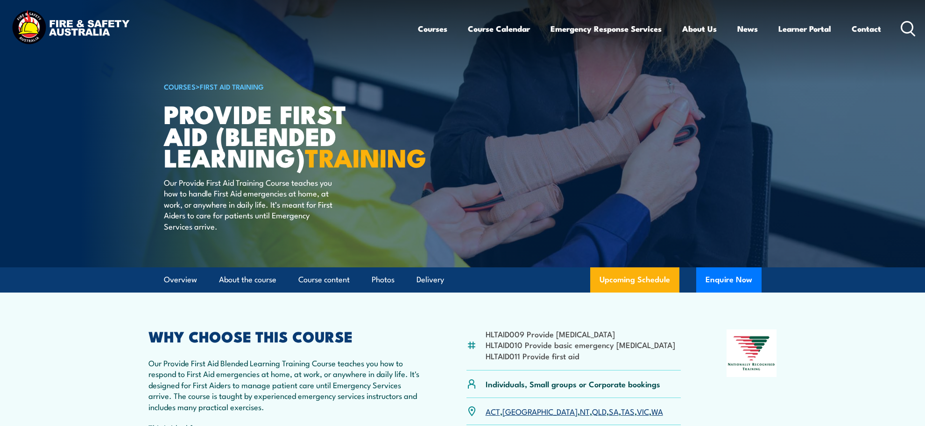 This screenshot has height=426, width=925. Describe the element at coordinates (499, 28) in the screenshot. I see `a: Course Calendar` at that location.